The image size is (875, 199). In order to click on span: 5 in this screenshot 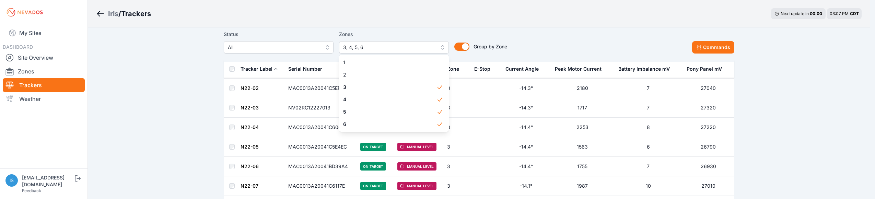, I will do `click(390, 112)`.